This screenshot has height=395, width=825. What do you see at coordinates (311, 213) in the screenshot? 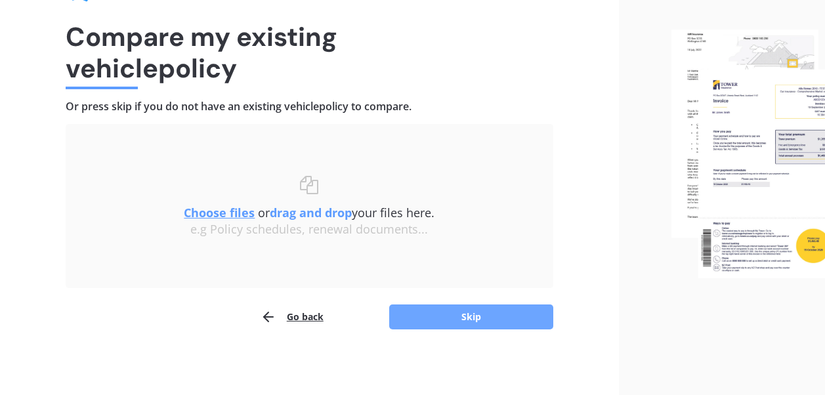
I see `b: drag and drop` at bounding box center [311, 213].